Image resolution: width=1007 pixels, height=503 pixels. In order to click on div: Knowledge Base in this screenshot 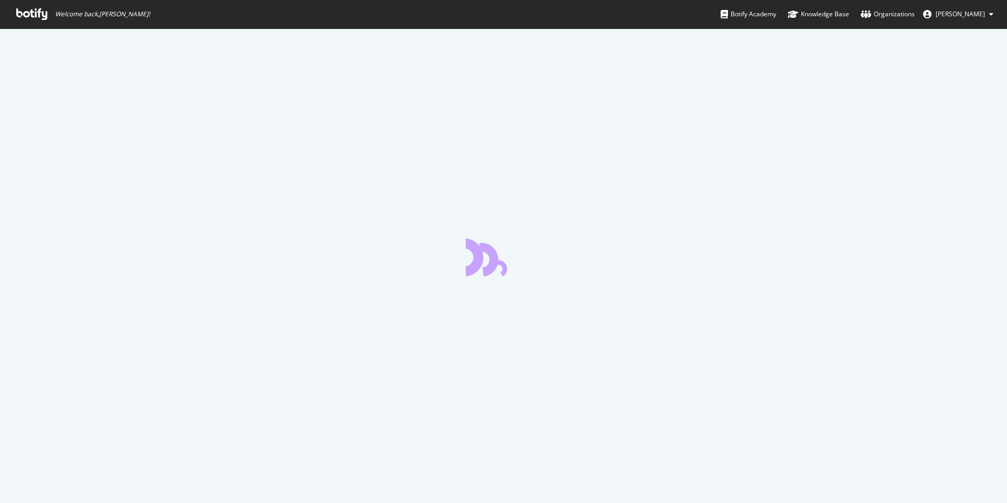, I will do `click(818, 14)`.